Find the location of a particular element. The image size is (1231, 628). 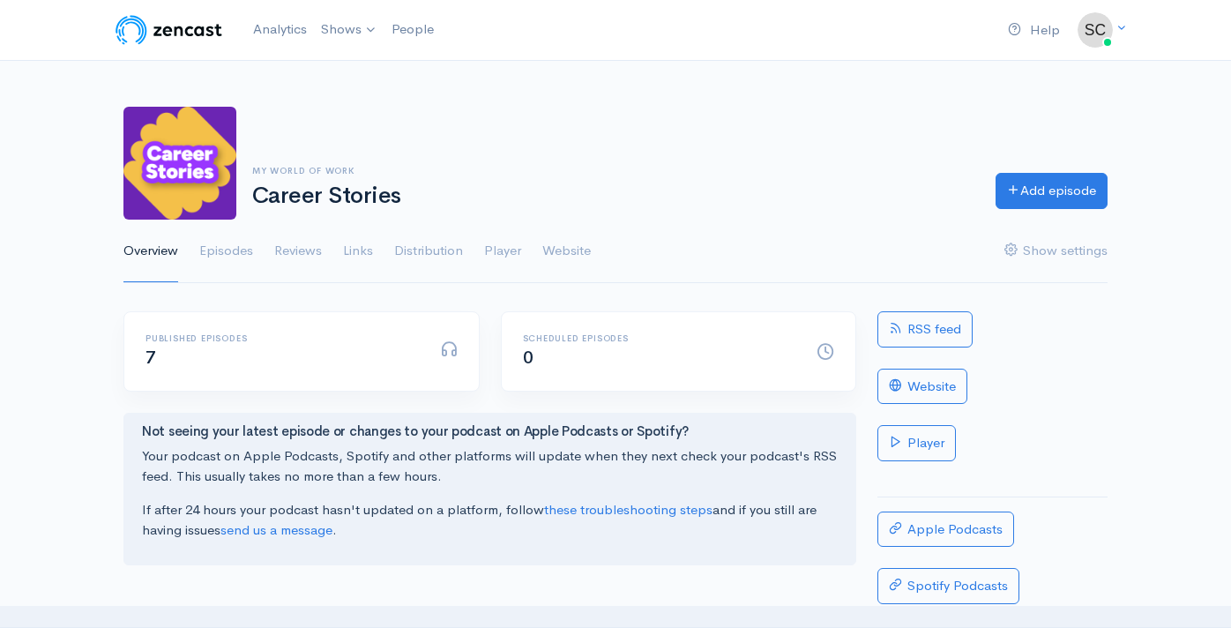

a: Distribution is located at coordinates (428, 251).